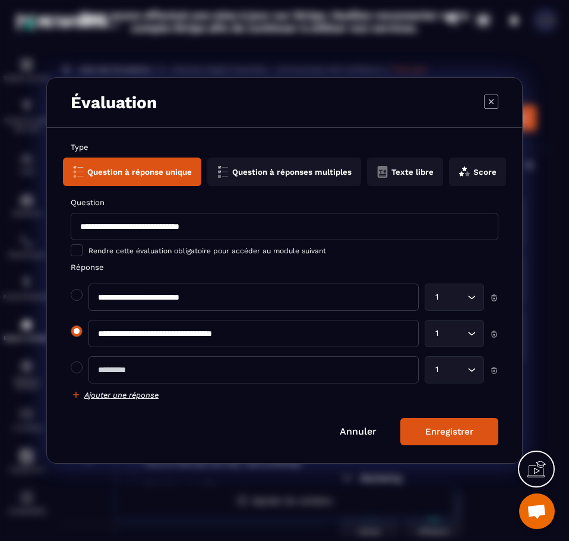 The width and height of the screenshot is (569, 541). Describe the element at coordinates (207, 251) in the screenshot. I see `span: Rendre cette évaluation obligatoire pour accéder au module suivant` at that location.